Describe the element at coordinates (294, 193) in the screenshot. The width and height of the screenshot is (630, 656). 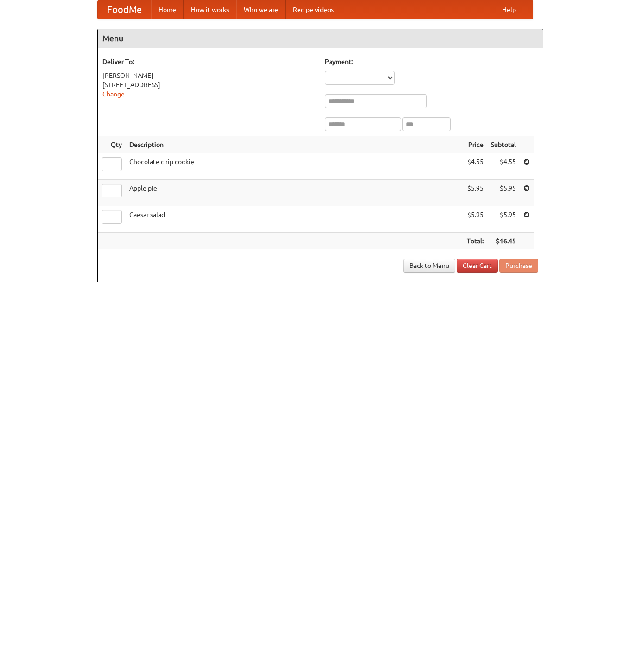
I see `td: Apple pie` at that location.